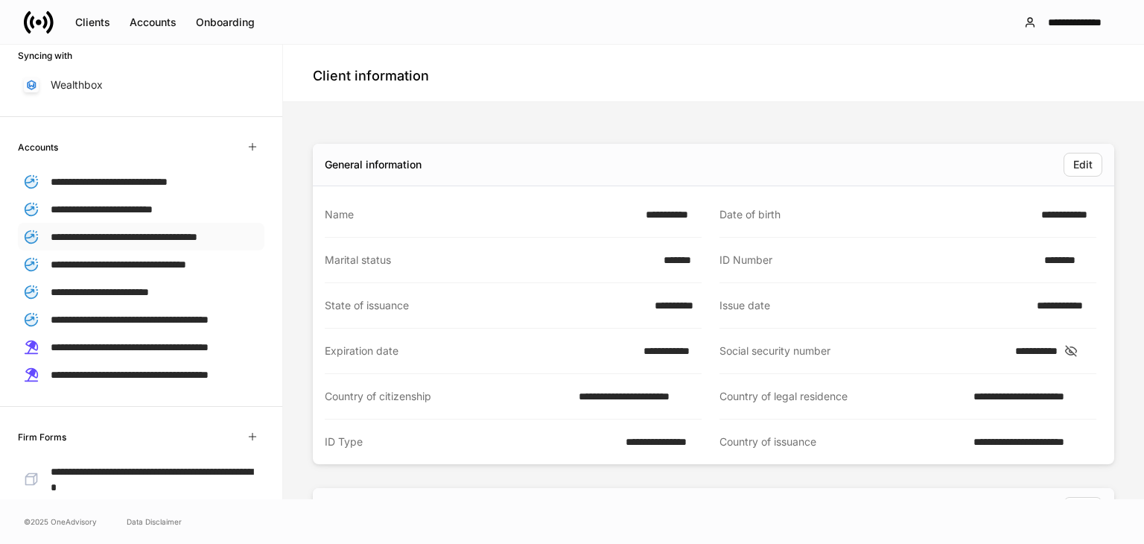  I want to click on h6: Accounts, so click(38, 147).